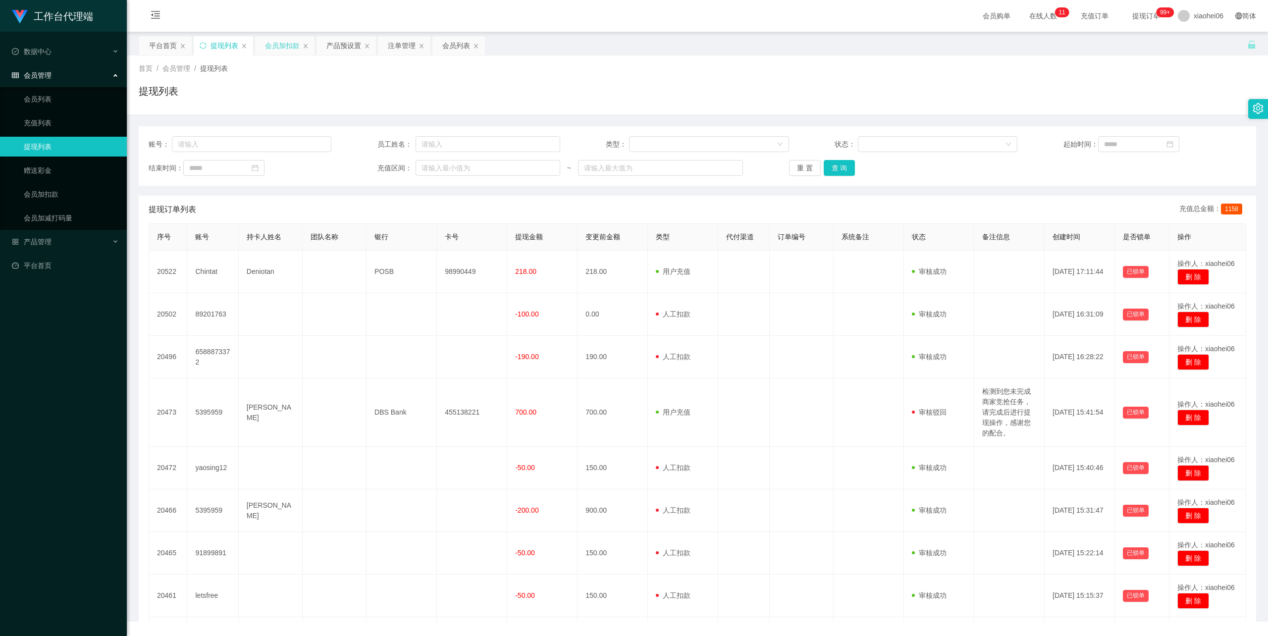  What do you see at coordinates (71, 123) in the screenshot?
I see `a: 充值列表` at bounding box center [71, 123].